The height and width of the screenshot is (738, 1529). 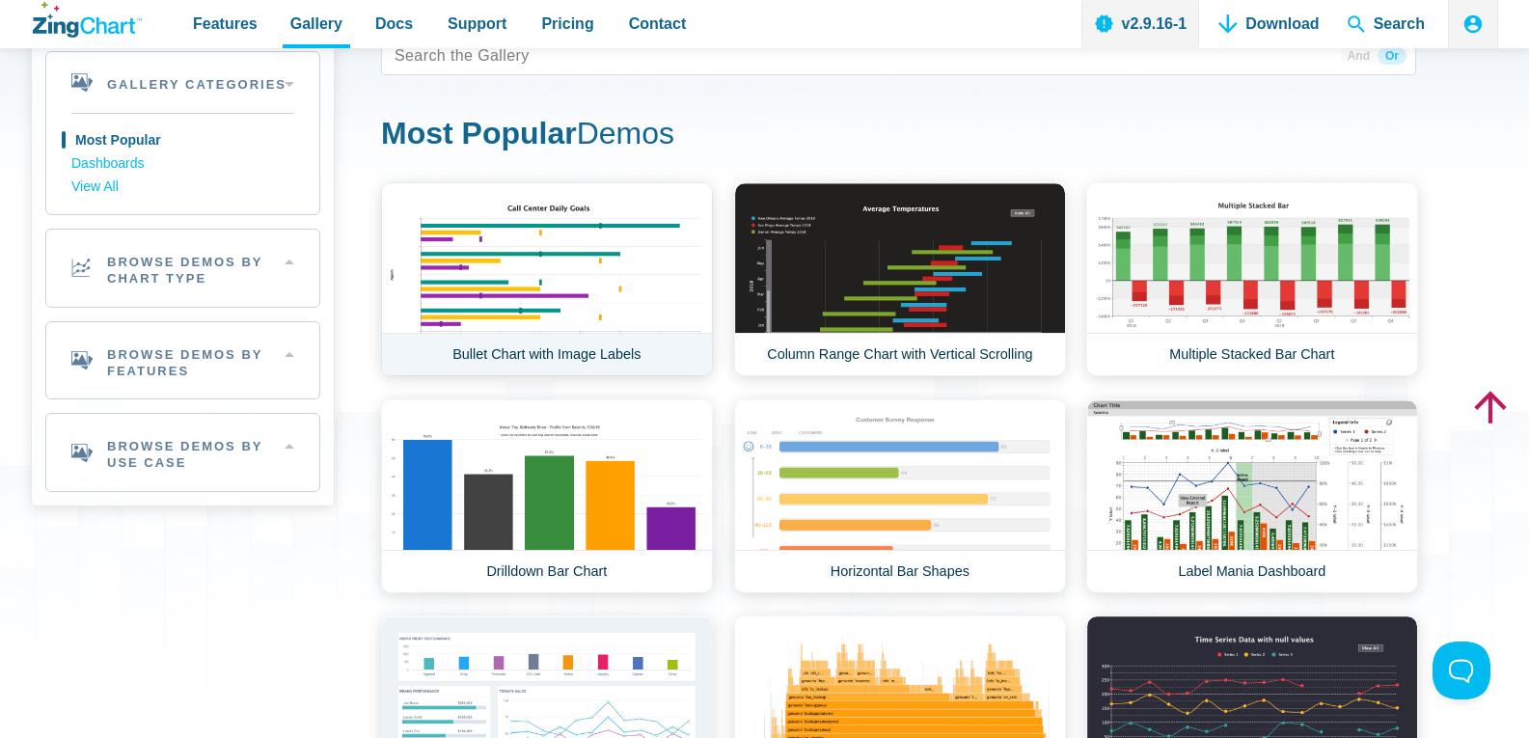 What do you see at coordinates (316, 23) in the screenshot?
I see `span: Gallery` at bounding box center [316, 23].